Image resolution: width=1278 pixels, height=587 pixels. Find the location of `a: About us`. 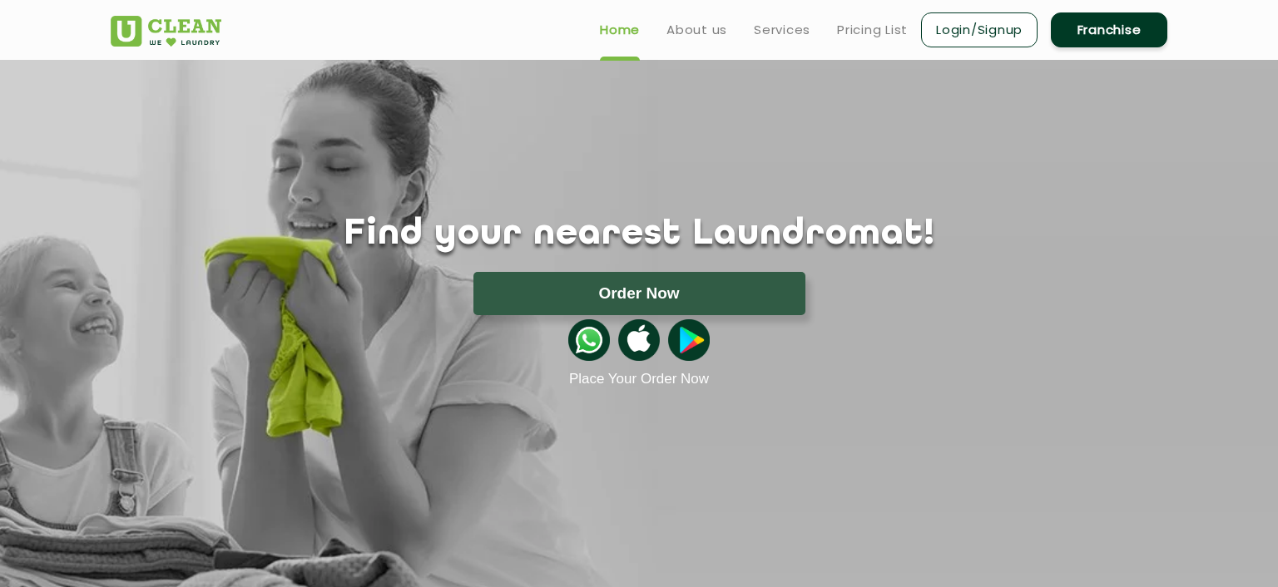

a: About us is located at coordinates (696, 30).